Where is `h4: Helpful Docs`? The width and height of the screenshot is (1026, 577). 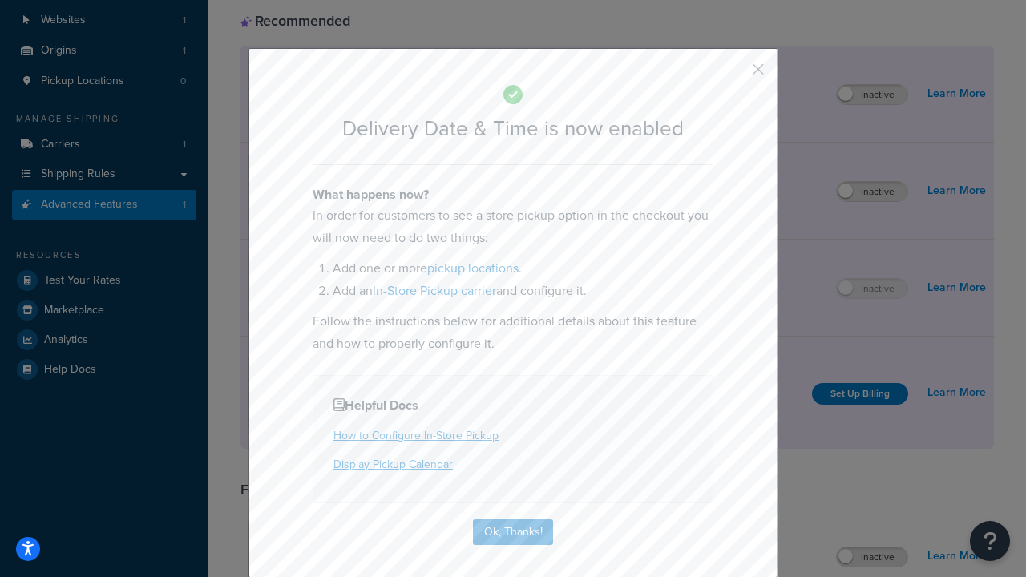
h4: Helpful Docs is located at coordinates (513, 406).